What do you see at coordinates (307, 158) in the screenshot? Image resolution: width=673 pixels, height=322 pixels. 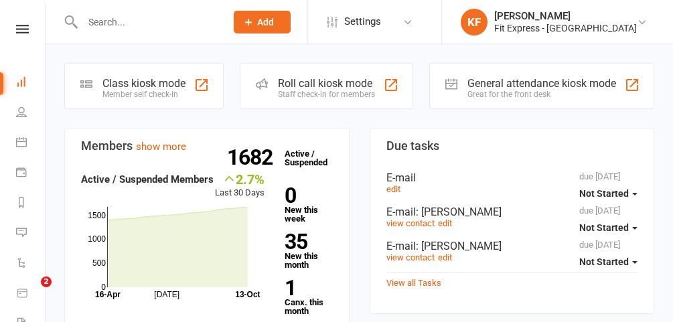 I see `a: 1682Active / Suspended` at bounding box center [307, 158].